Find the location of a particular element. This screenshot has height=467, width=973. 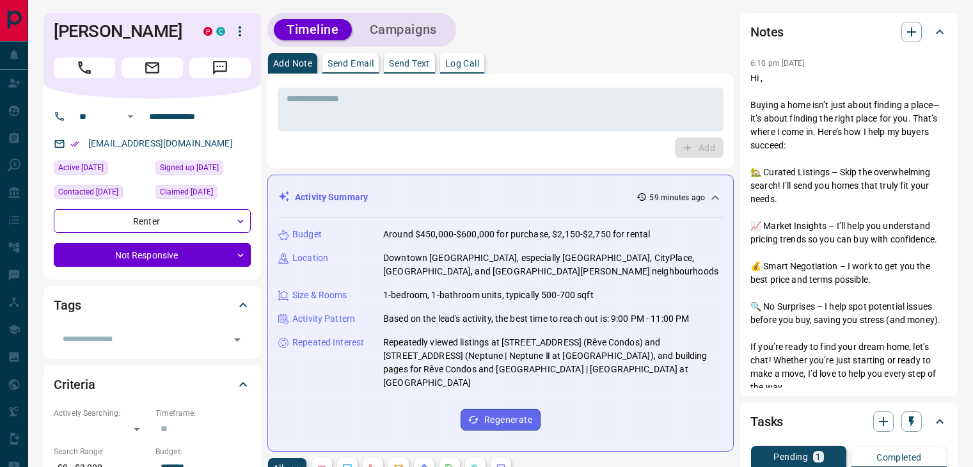

h2: Notes is located at coordinates (767, 32).